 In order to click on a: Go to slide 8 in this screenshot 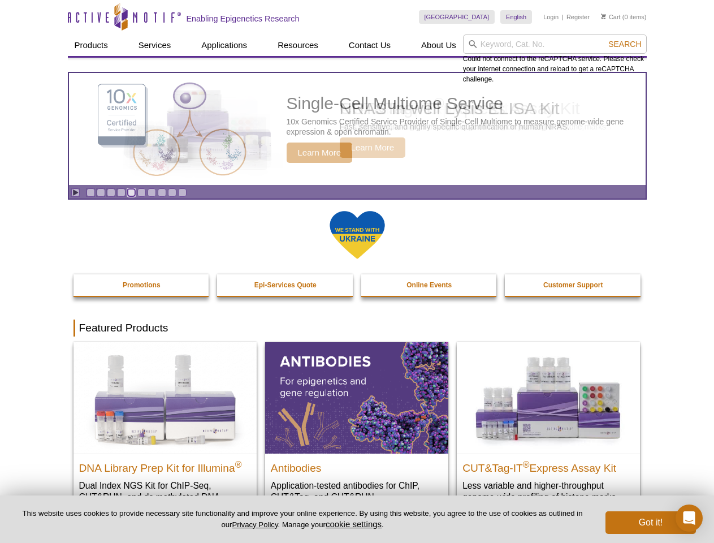, I will do `click(162, 192)`.